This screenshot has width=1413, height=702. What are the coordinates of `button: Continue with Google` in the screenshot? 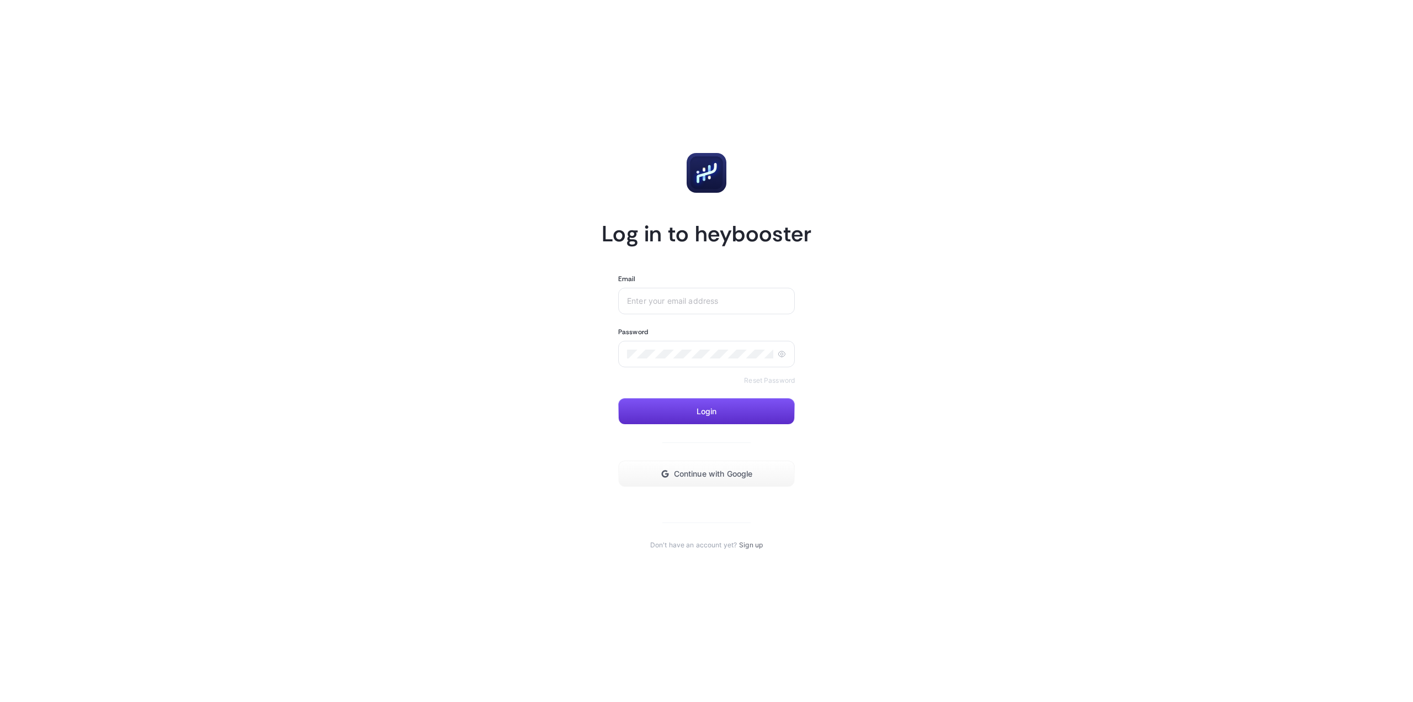 It's located at (707, 474).